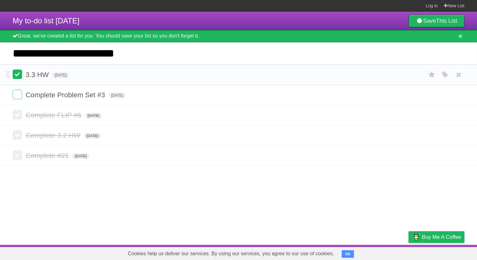  What do you see at coordinates (358, 252) in the screenshot?
I see `a: Developers` at bounding box center [358, 252].